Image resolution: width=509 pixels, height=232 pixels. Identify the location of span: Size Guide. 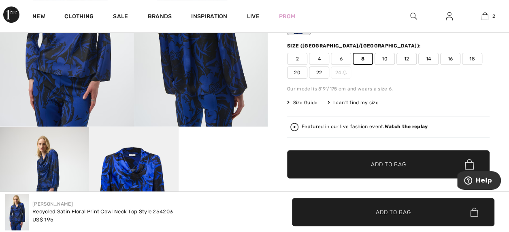
(302, 103).